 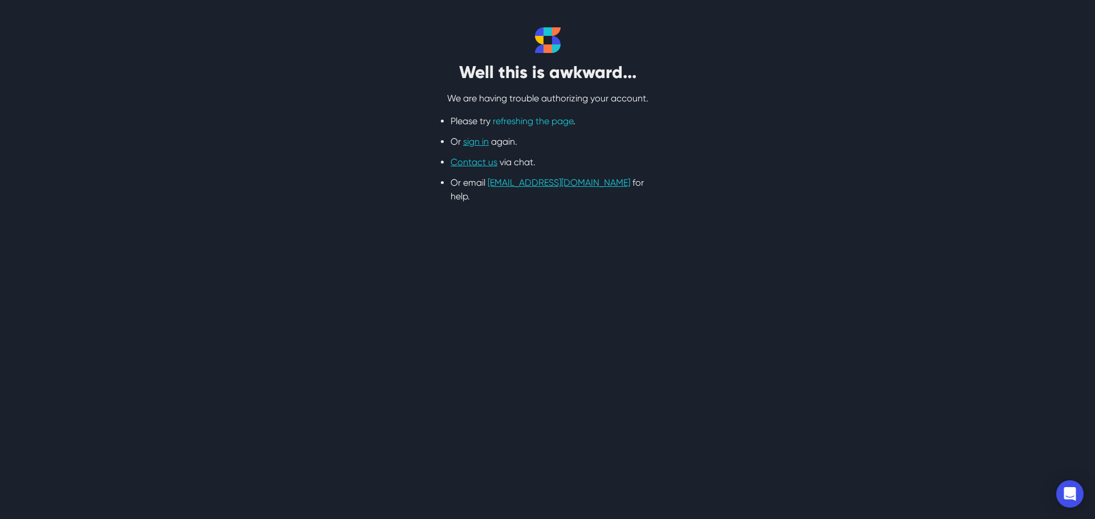 I want to click on p: We are having trouble authorizing your account., so click(x=547, y=99).